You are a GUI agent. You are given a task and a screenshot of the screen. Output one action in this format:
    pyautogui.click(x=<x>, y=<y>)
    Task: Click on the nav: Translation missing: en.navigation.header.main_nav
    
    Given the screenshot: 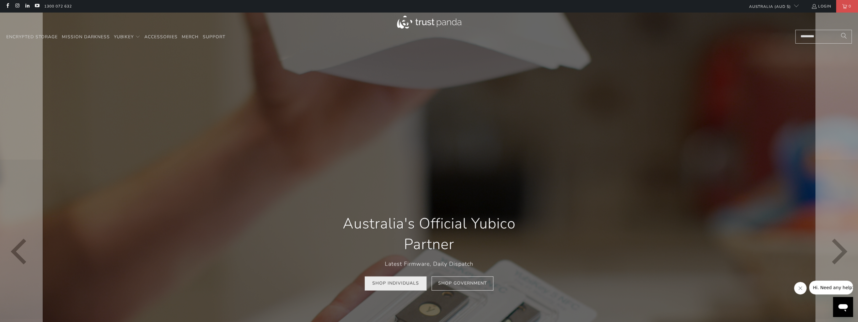 What is the action you would take?
    pyautogui.click(x=116, y=37)
    